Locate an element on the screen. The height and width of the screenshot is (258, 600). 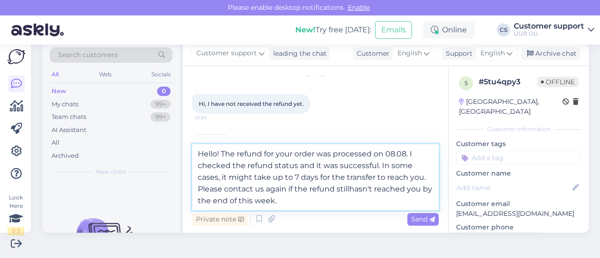
textarea: Hello! The refund for your order was processed on 08.08. I checked the refund status and it was s... is located at coordinates (316, 177).